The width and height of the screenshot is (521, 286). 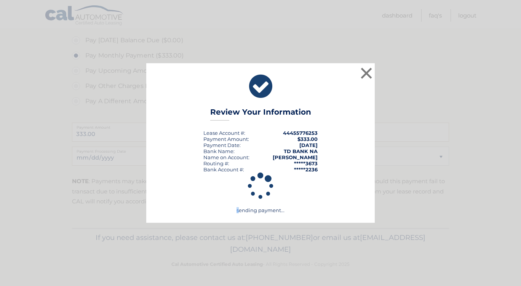 What do you see at coordinates (221, 145) in the screenshot?
I see `span: Payment Date` at bounding box center [221, 145].